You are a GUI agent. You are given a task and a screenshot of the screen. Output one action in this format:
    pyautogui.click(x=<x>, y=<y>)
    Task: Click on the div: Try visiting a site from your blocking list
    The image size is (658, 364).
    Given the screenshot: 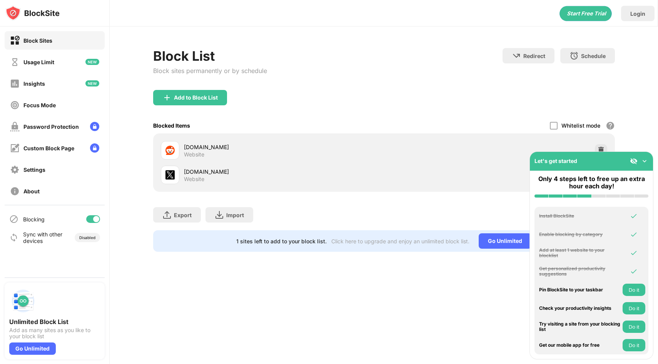 What is the action you would take?
    pyautogui.click(x=580, y=327)
    